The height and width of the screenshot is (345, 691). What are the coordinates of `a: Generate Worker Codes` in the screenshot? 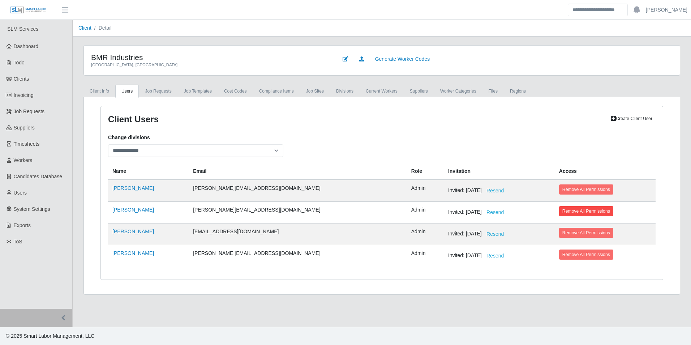 It's located at (402, 59).